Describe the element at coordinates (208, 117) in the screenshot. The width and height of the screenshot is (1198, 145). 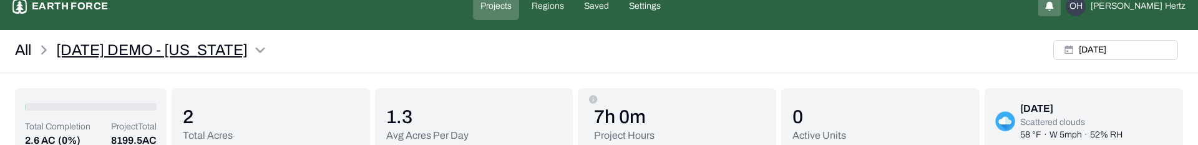
I see `p: 2` at that location.